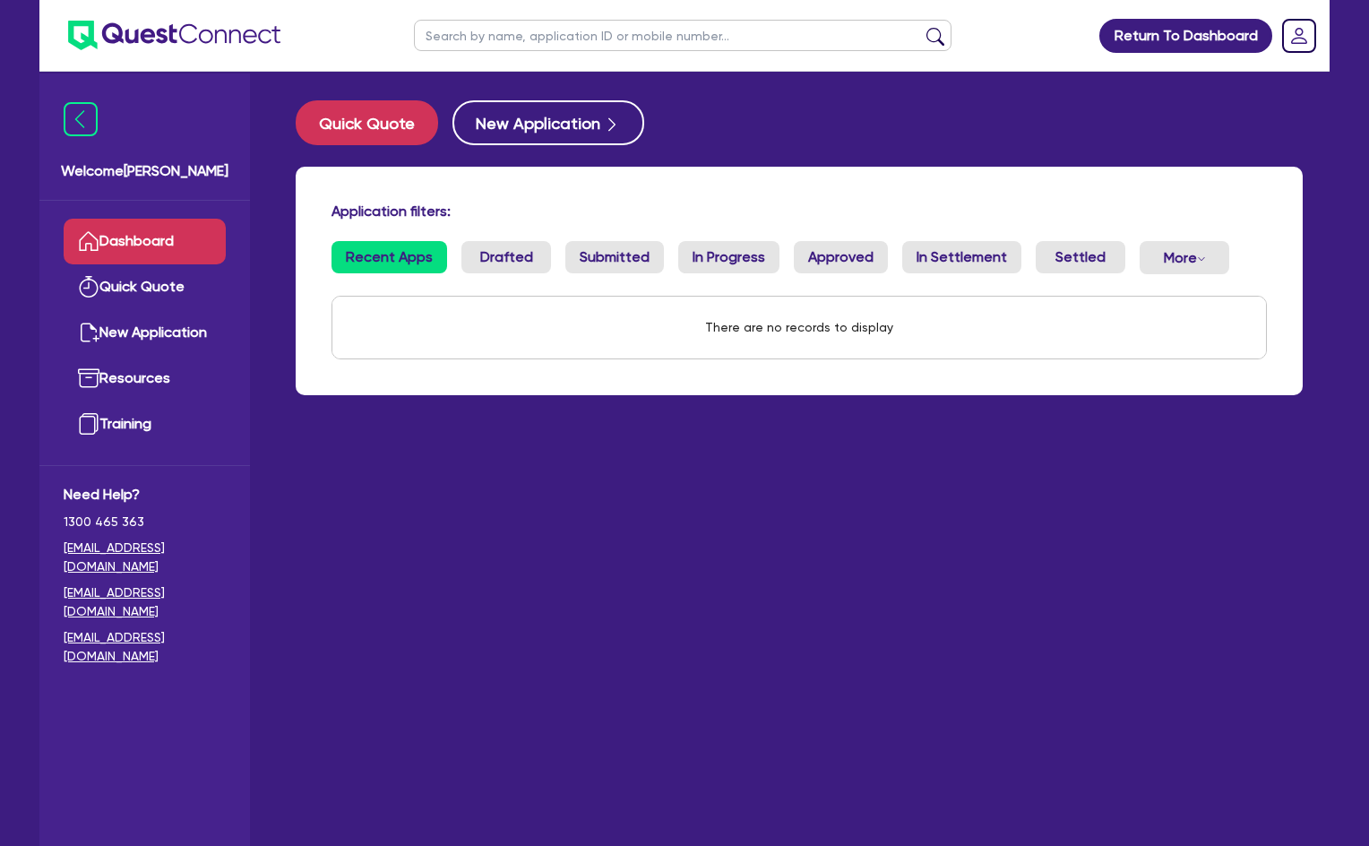 The width and height of the screenshot is (1369, 846). Describe the element at coordinates (615, 257) in the screenshot. I see `a: Submitted` at that location.